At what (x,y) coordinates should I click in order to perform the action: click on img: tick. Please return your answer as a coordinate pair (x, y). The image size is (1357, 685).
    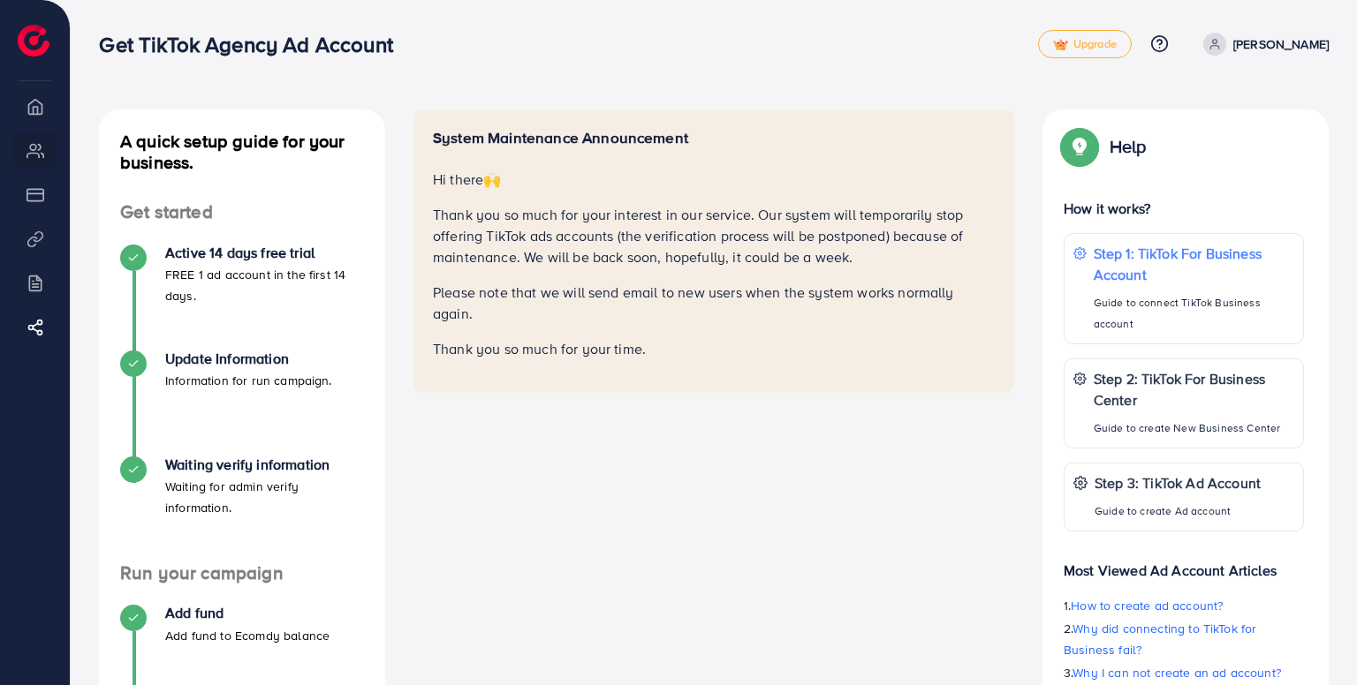
    Looking at the image, I should click on (1060, 45).